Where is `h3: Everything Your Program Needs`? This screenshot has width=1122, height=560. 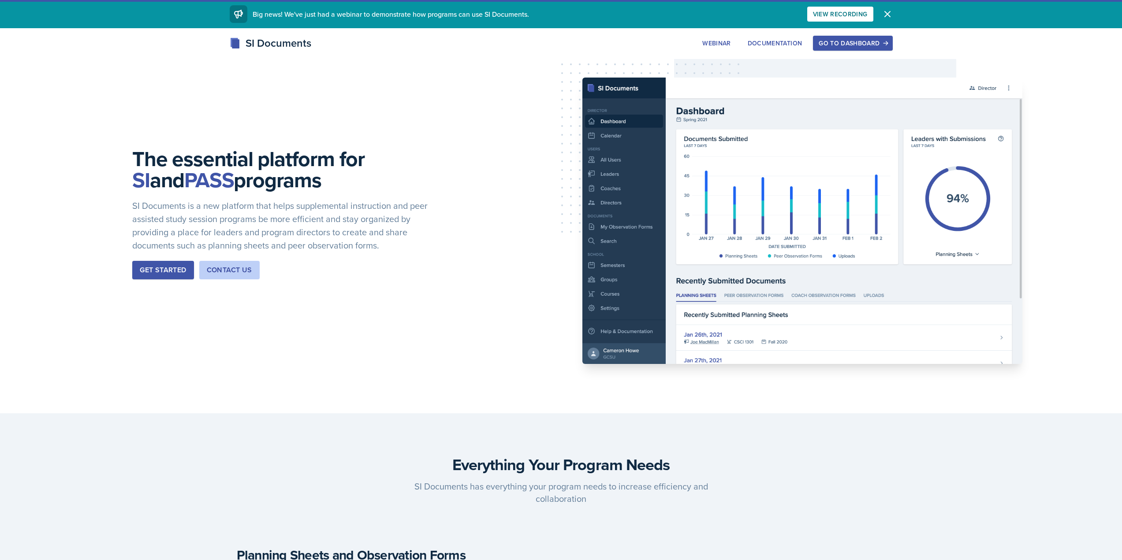
h3: Everything Your Program Needs is located at coordinates (561, 465).